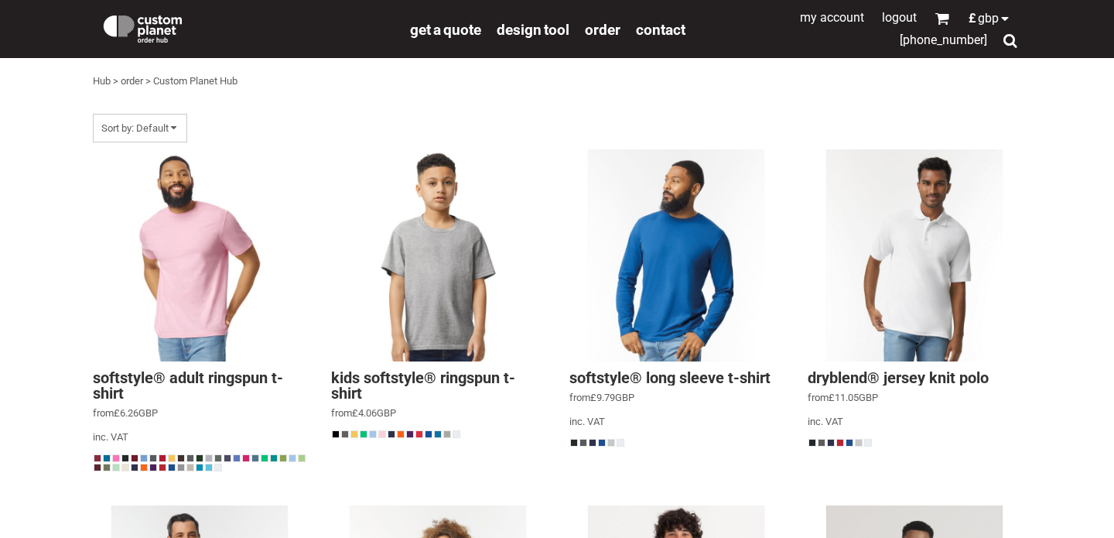 This screenshot has width=1114, height=538. Describe the element at coordinates (670, 377) in the screenshot. I see `a: Softstyle® Long Sleeve T-shirt` at that location.